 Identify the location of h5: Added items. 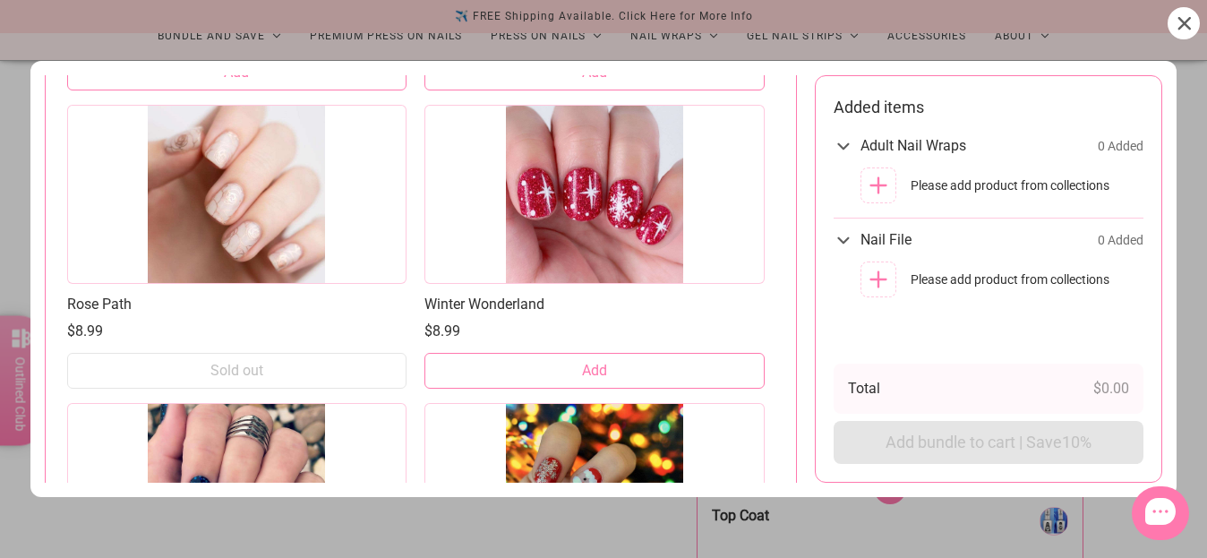
(988, 107).